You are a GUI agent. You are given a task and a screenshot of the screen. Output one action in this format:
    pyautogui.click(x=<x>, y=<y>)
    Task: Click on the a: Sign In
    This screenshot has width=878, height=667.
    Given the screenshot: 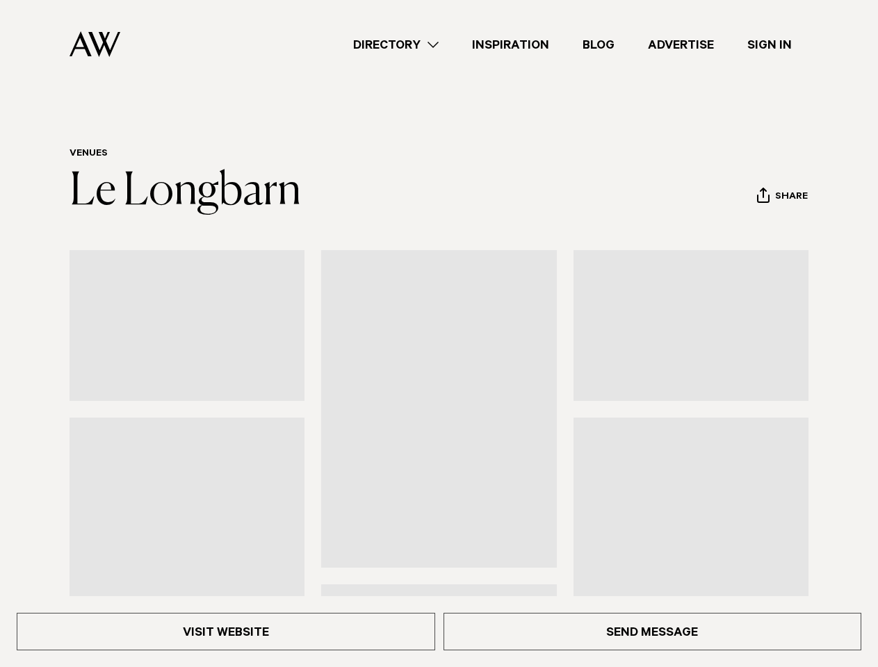 What is the action you would take?
    pyautogui.click(x=769, y=44)
    